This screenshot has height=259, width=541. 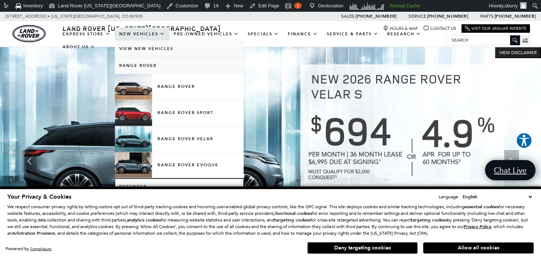 What do you see at coordinates (481, 207) in the screenshot?
I see `strong: essential cookies` at bounding box center [481, 207].